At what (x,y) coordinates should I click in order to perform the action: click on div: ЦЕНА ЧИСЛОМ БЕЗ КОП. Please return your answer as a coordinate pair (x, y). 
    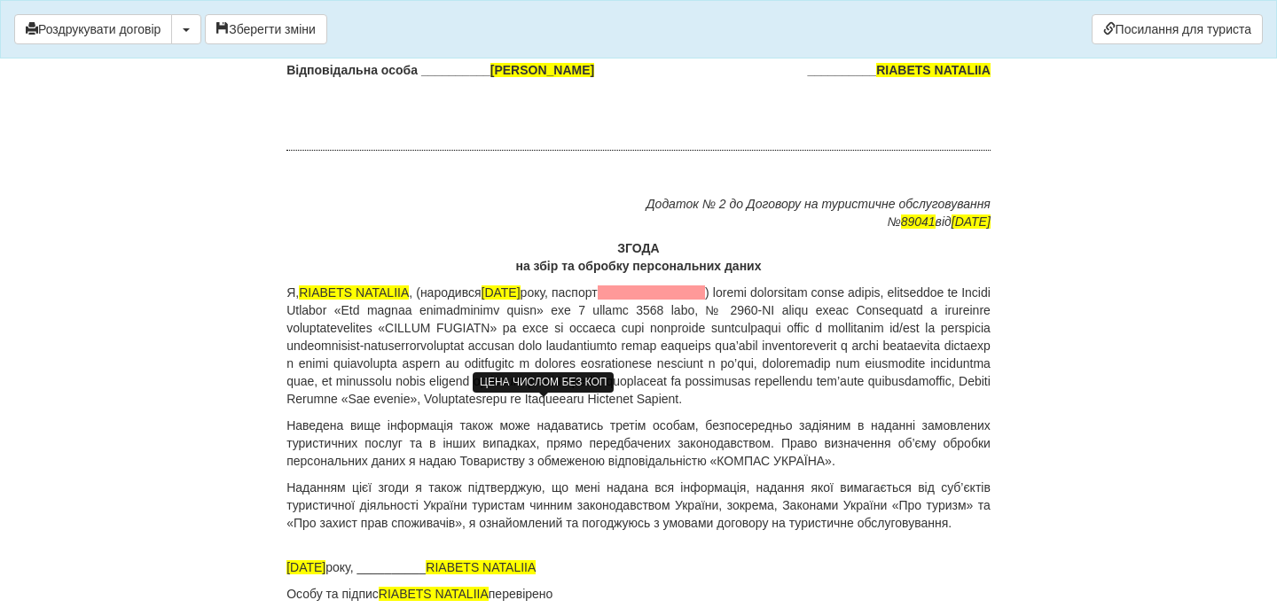
    Looking at the image, I should click on (543, 382).